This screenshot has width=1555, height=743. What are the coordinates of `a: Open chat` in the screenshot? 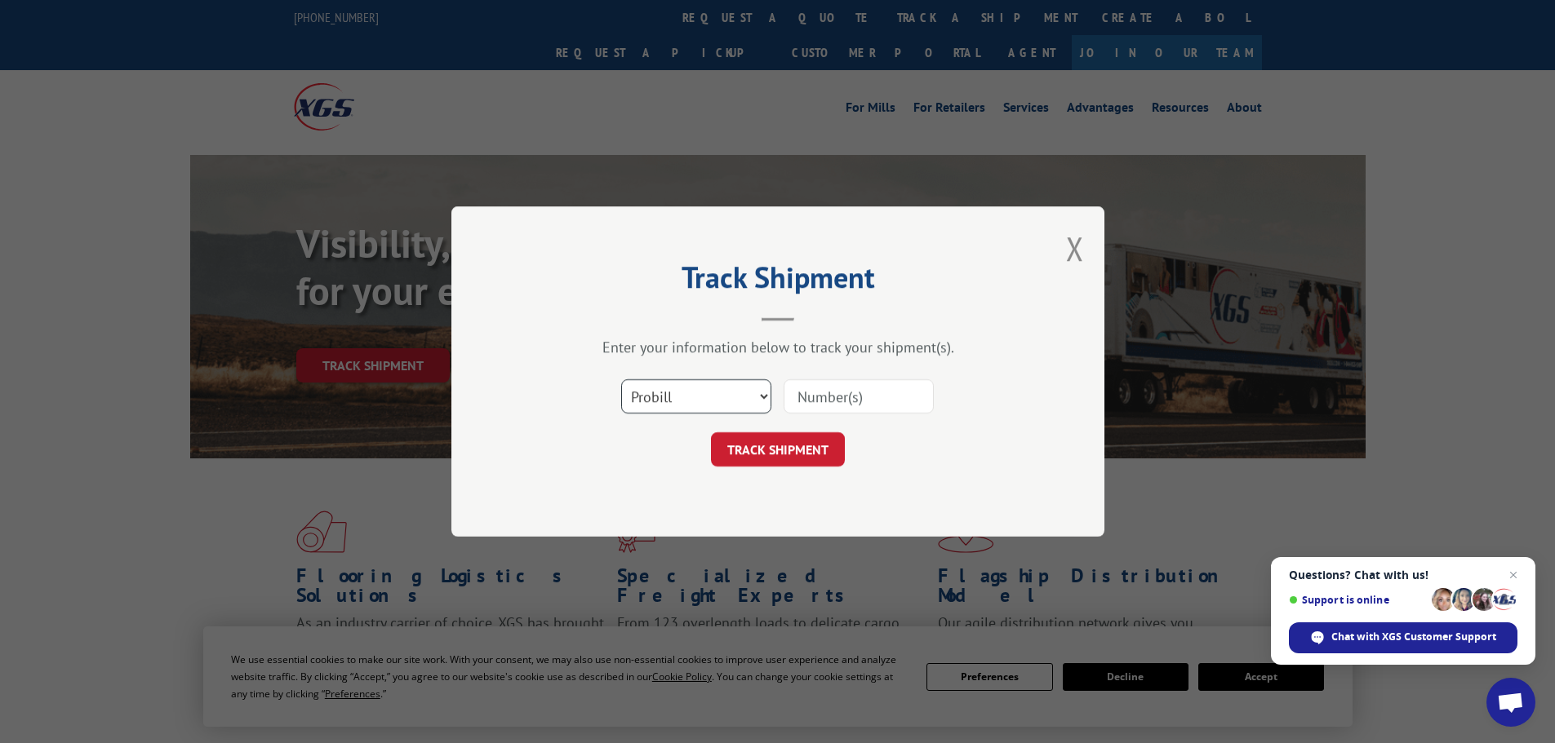 It's located at (1510, 703).